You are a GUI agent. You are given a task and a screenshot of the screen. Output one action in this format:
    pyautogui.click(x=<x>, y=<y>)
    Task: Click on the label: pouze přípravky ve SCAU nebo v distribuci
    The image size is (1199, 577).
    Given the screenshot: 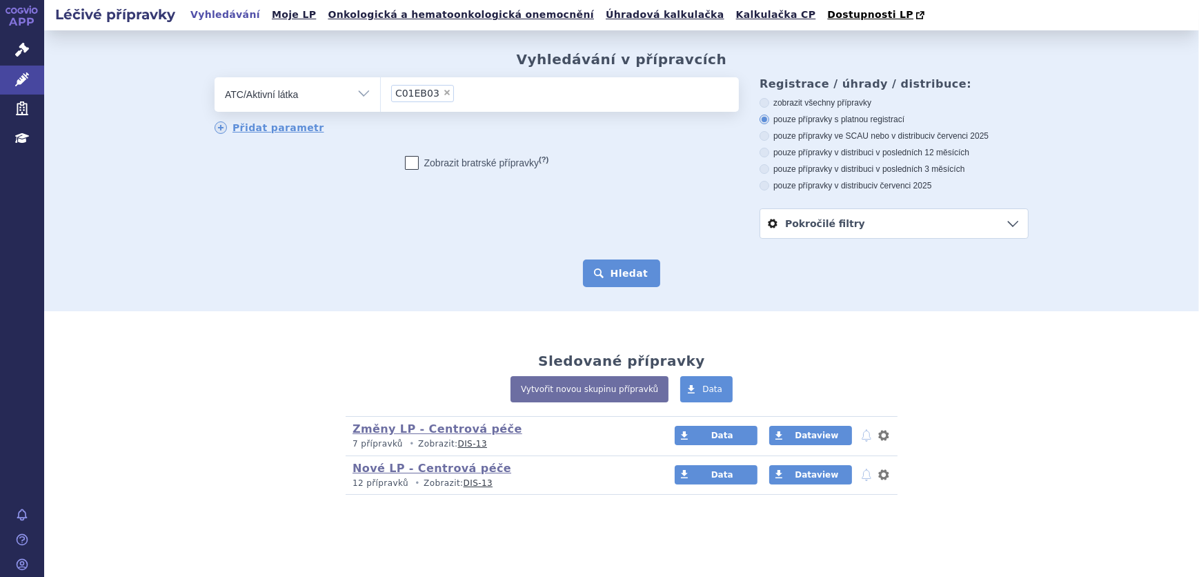 What is the action you would take?
    pyautogui.click(x=894, y=136)
    